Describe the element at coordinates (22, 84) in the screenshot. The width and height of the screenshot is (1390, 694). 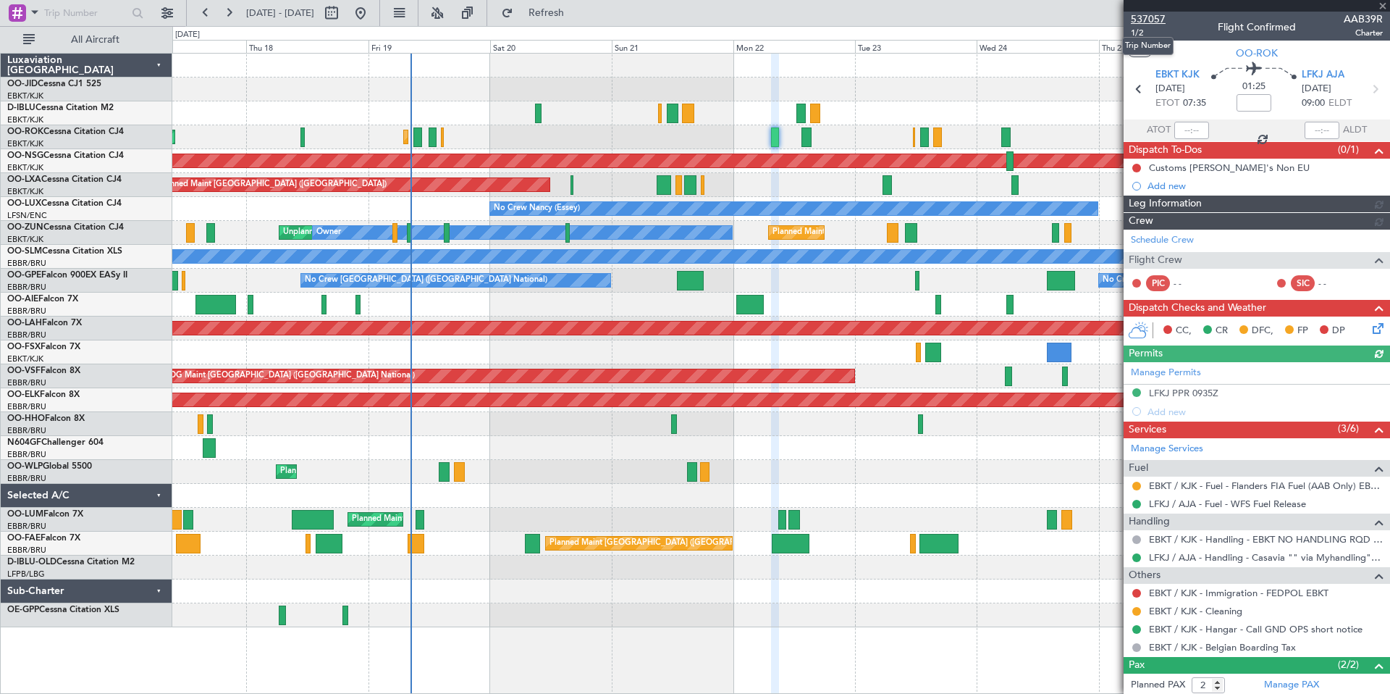
I see `span: OO-JID` at that location.